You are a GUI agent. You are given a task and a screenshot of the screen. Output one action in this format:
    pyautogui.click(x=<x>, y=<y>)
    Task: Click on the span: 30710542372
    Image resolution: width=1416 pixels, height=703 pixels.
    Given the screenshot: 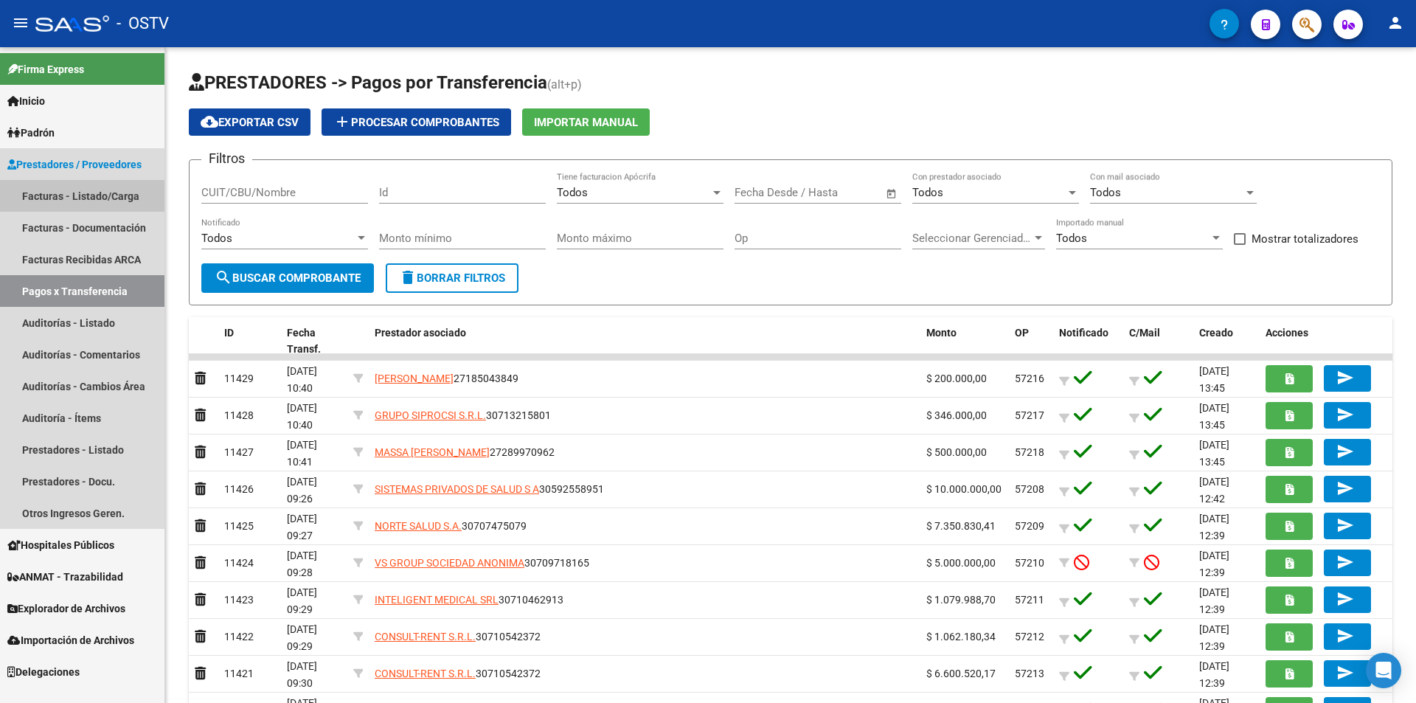 What is the action you would take?
    pyautogui.click(x=457, y=673)
    